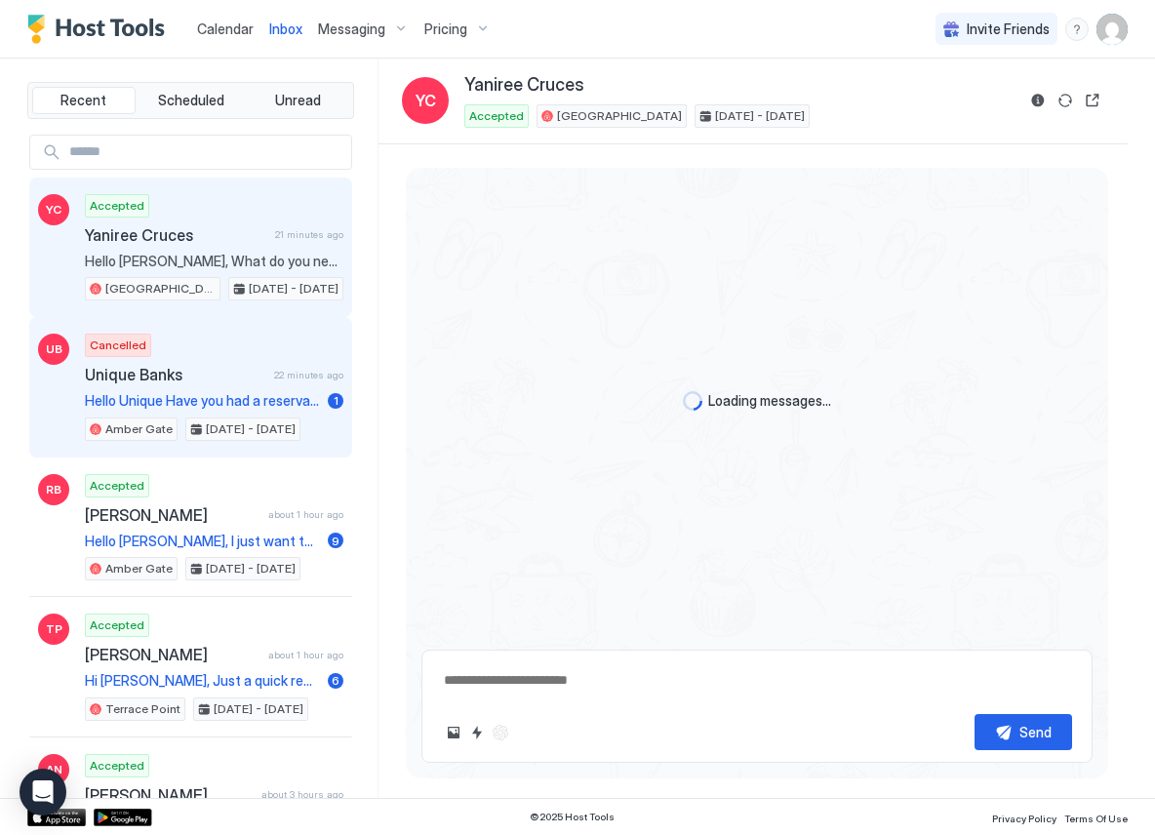 The width and height of the screenshot is (1155, 835). What do you see at coordinates (336, 400) in the screenshot?
I see `span: 1` at bounding box center [336, 400].